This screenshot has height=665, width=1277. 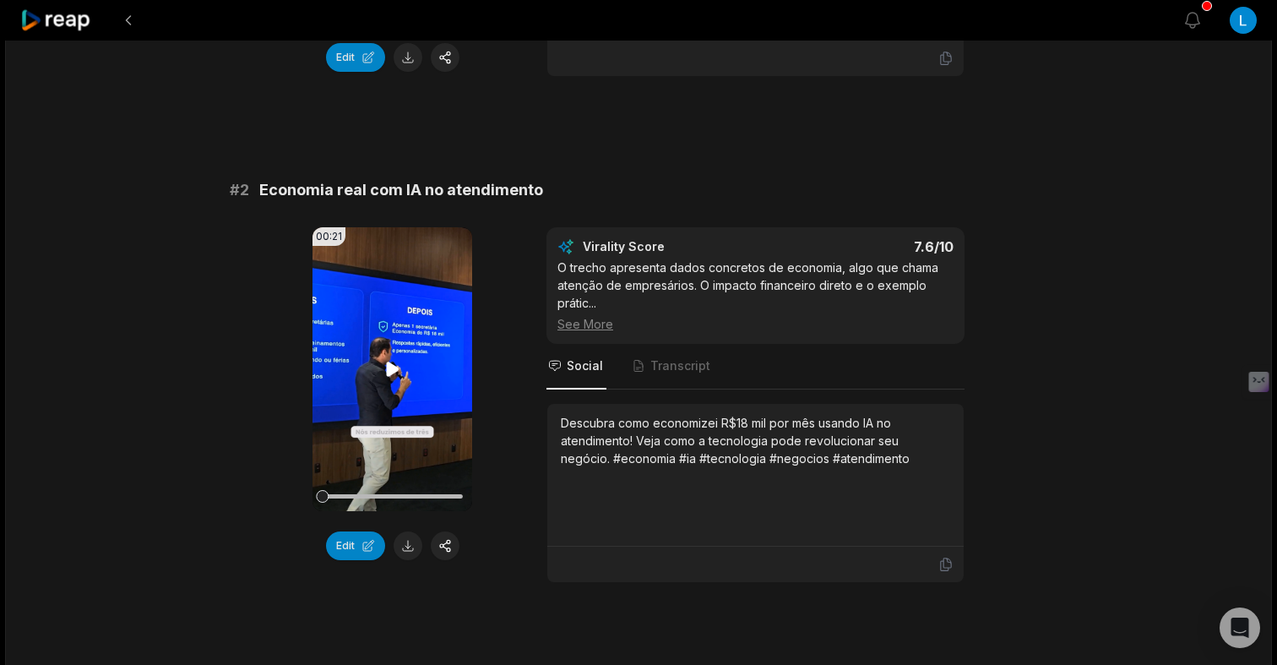 I want to click on div: See More, so click(x=755, y=324).